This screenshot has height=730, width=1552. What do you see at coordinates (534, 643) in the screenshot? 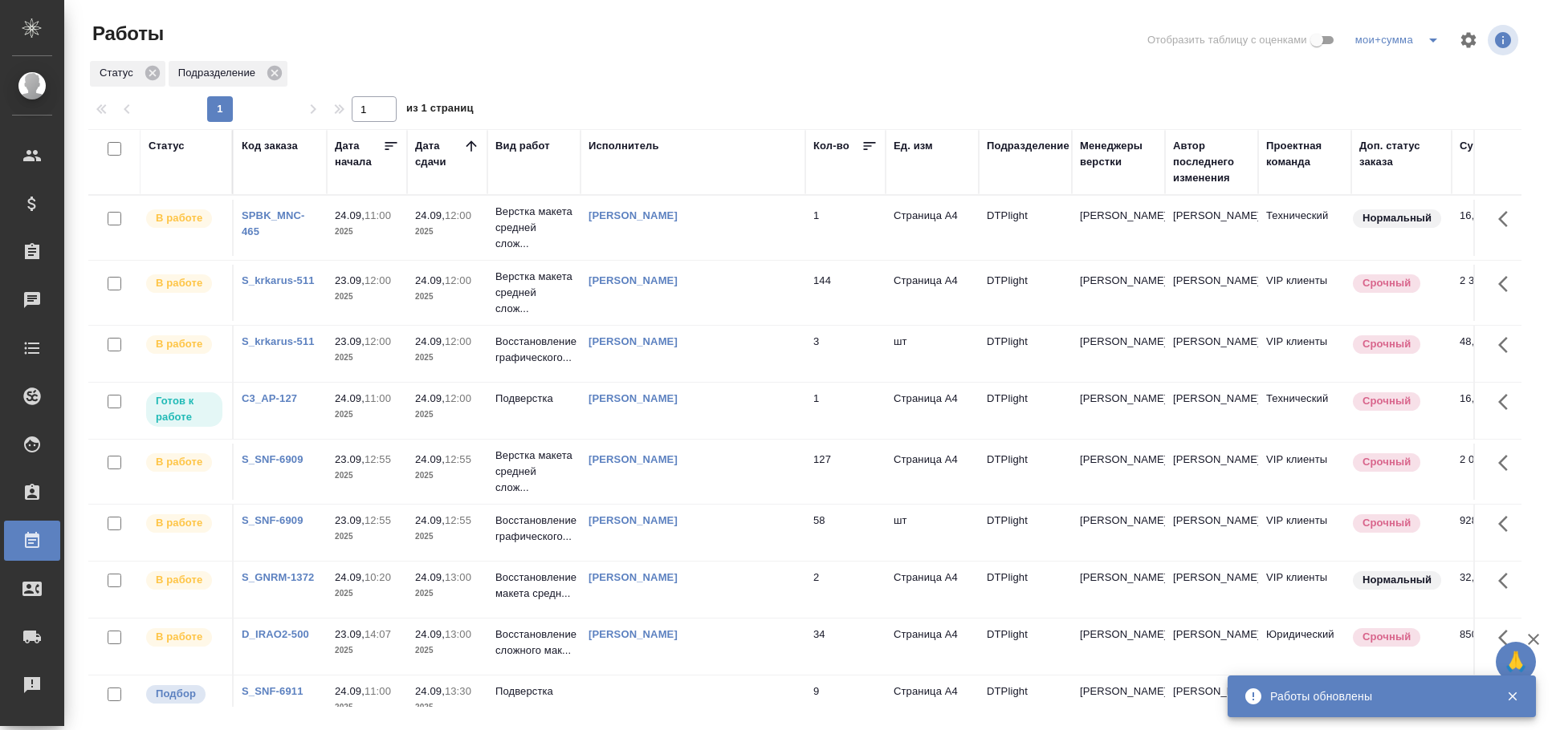
I see `p: Восстановление сложного мак...` at bounding box center [534, 643].